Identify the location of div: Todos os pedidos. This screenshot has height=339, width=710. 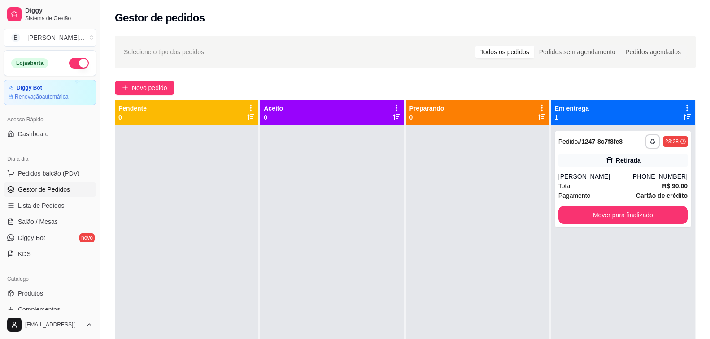
(504, 52).